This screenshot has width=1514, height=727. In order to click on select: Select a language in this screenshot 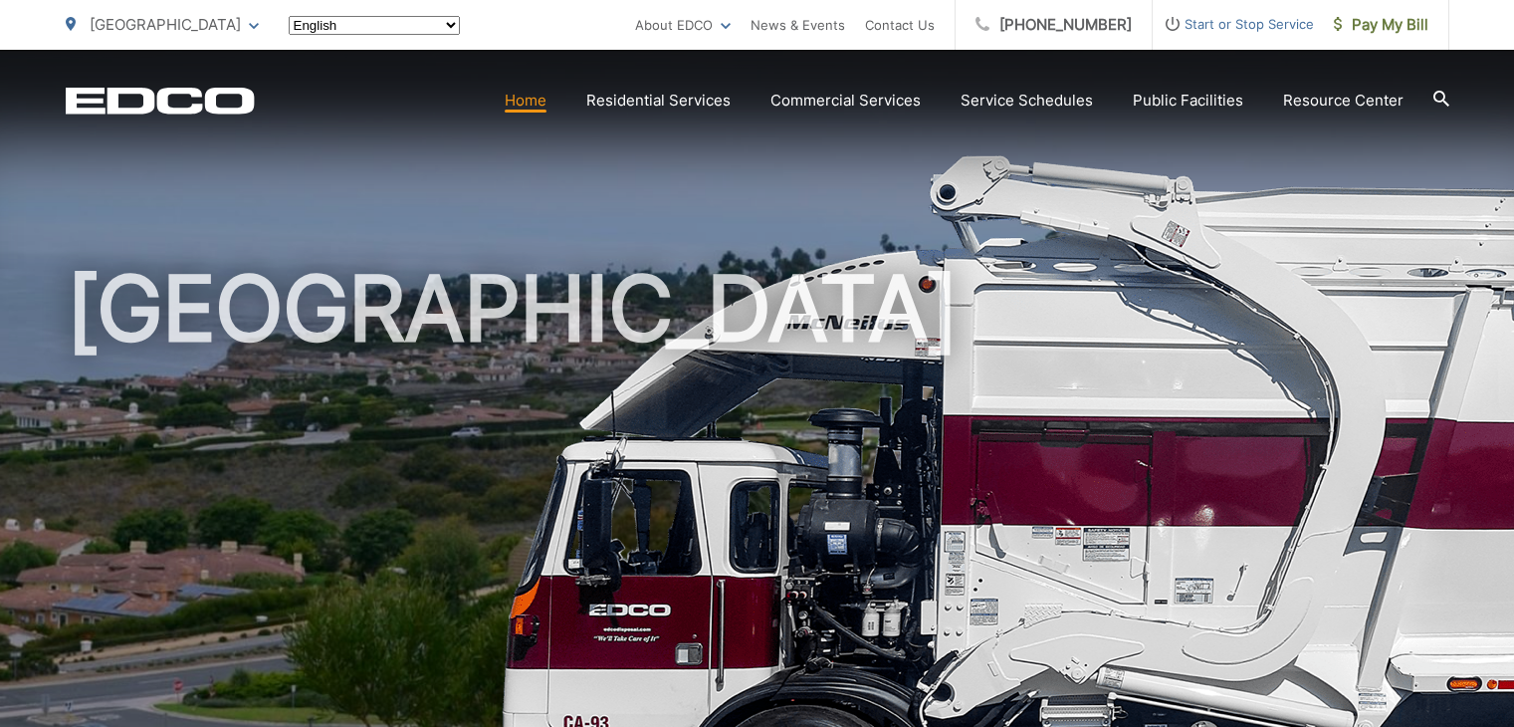, I will do `click(374, 25)`.